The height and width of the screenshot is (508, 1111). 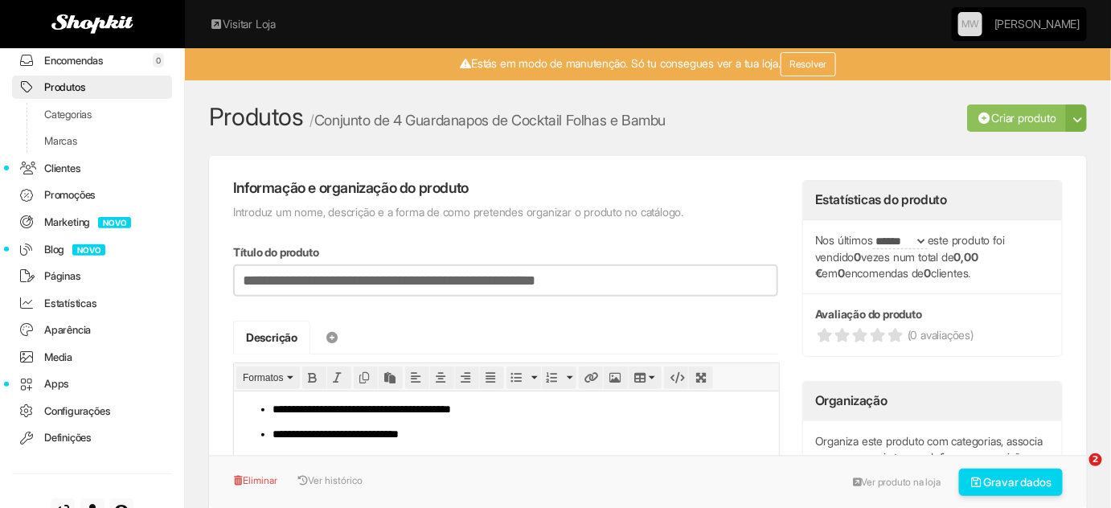 What do you see at coordinates (314, 378) in the screenshot?
I see `div: Bold` at bounding box center [314, 378].